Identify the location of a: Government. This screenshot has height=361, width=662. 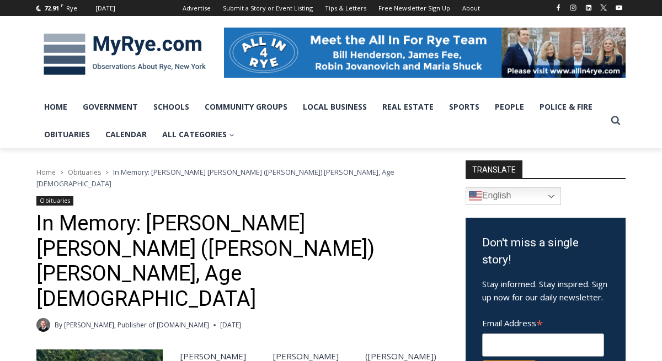
(110, 107).